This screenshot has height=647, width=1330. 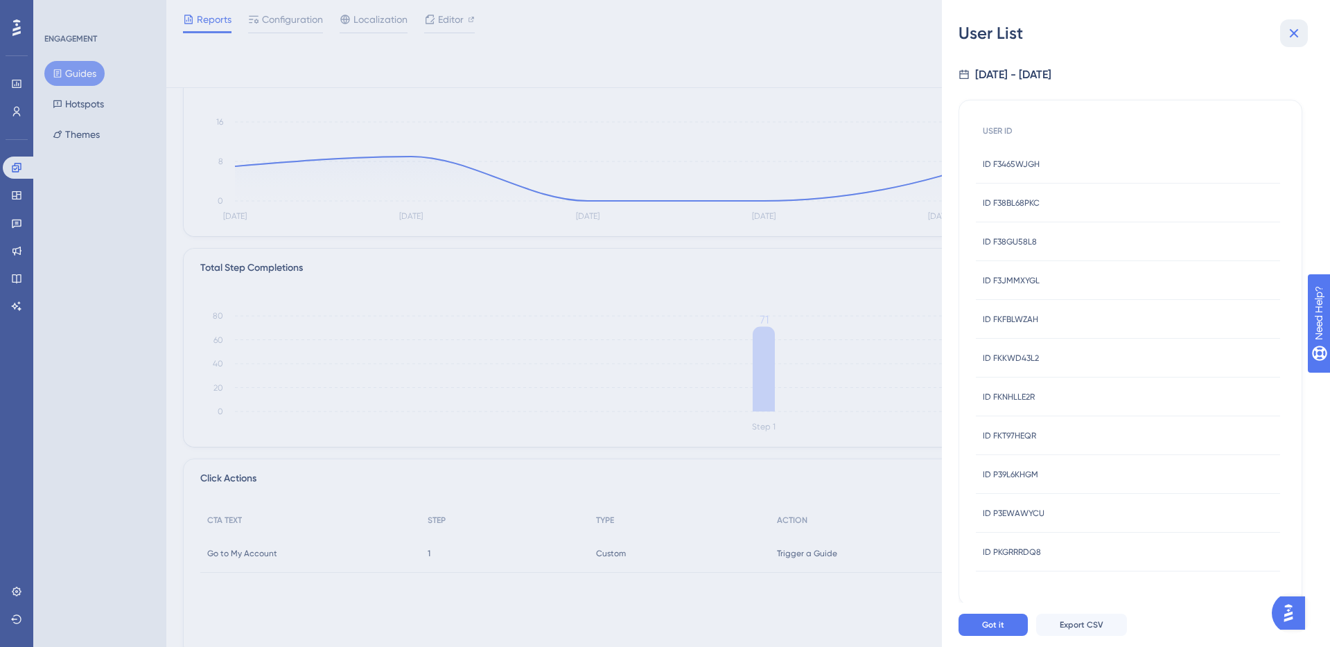 What do you see at coordinates (993, 625) in the screenshot?
I see `button: Got it` at bounding box center [993, 625].